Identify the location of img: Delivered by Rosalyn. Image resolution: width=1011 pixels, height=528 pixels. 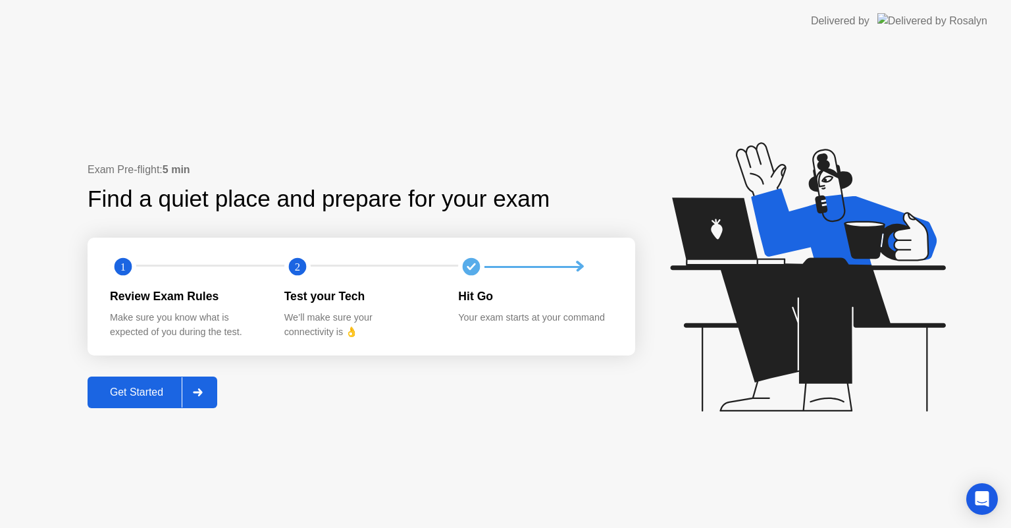
(932, 20).